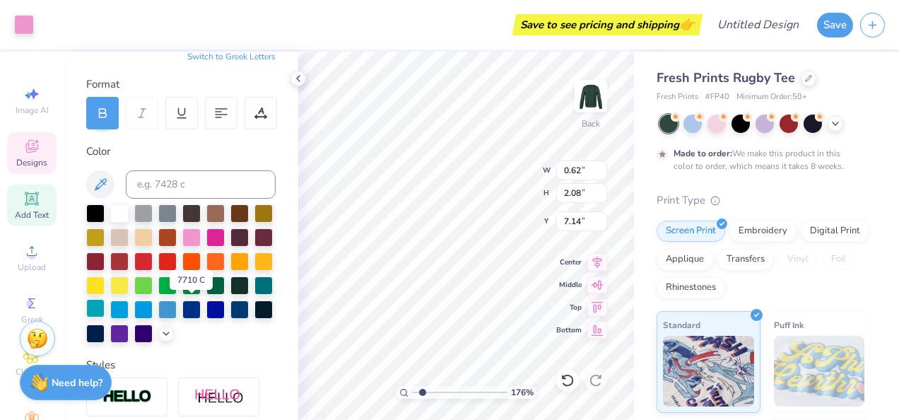 The width and height of the screenshot is (899, 420). What do you see at coordinates (231, 57) in the screenshot?
I see `button: Switch to Greek Letters` at bounding box center [231, 57].